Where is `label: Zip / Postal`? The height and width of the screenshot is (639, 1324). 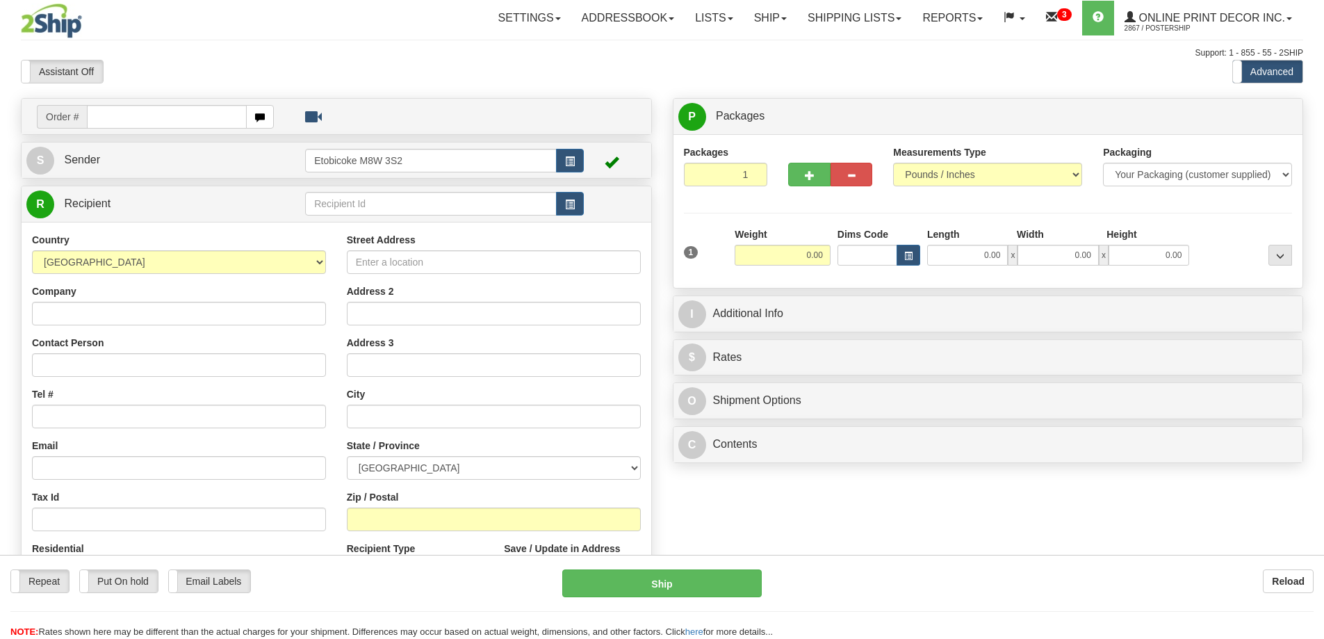 label: Zip / Postal is located at coordinates (372, 497).